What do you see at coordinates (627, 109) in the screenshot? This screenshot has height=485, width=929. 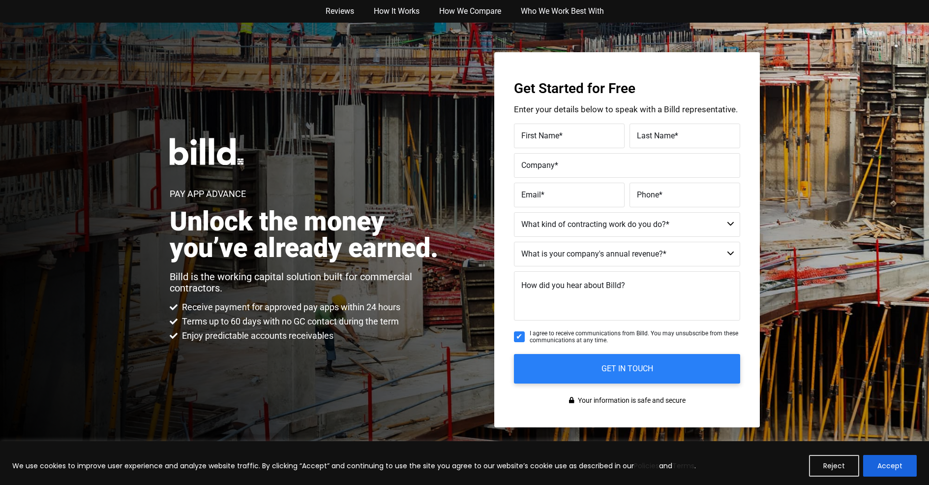 I see `p: Enter your details below to speak with a Billd representative.` at bounding box center [627, 109].